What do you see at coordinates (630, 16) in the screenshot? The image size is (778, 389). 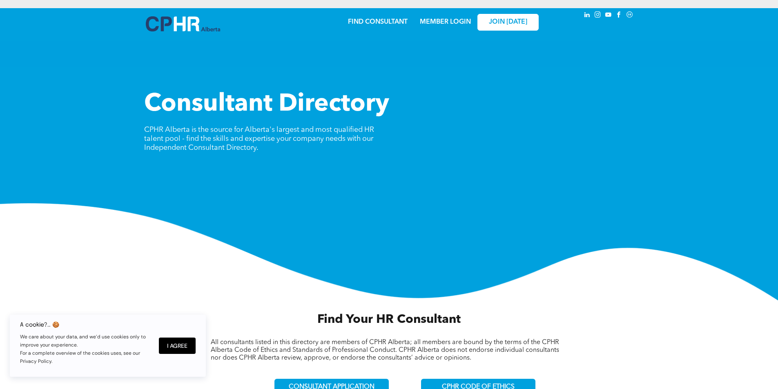 I see `a: Social network` at bounding box center [630, 16].